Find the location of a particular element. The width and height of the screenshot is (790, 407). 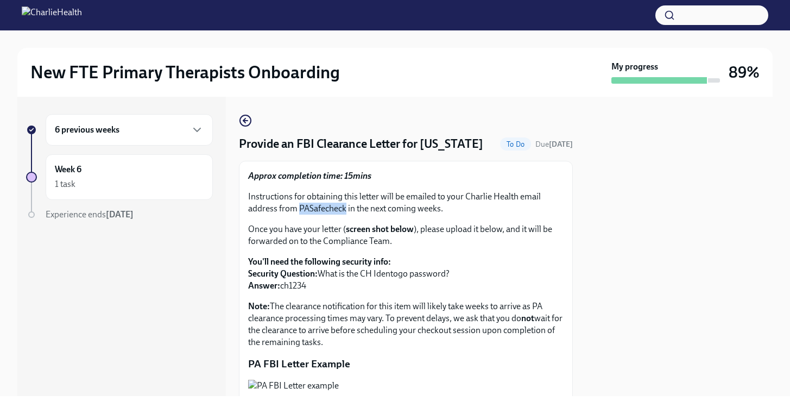

strong: My progress is located at coordinates (635, 67).